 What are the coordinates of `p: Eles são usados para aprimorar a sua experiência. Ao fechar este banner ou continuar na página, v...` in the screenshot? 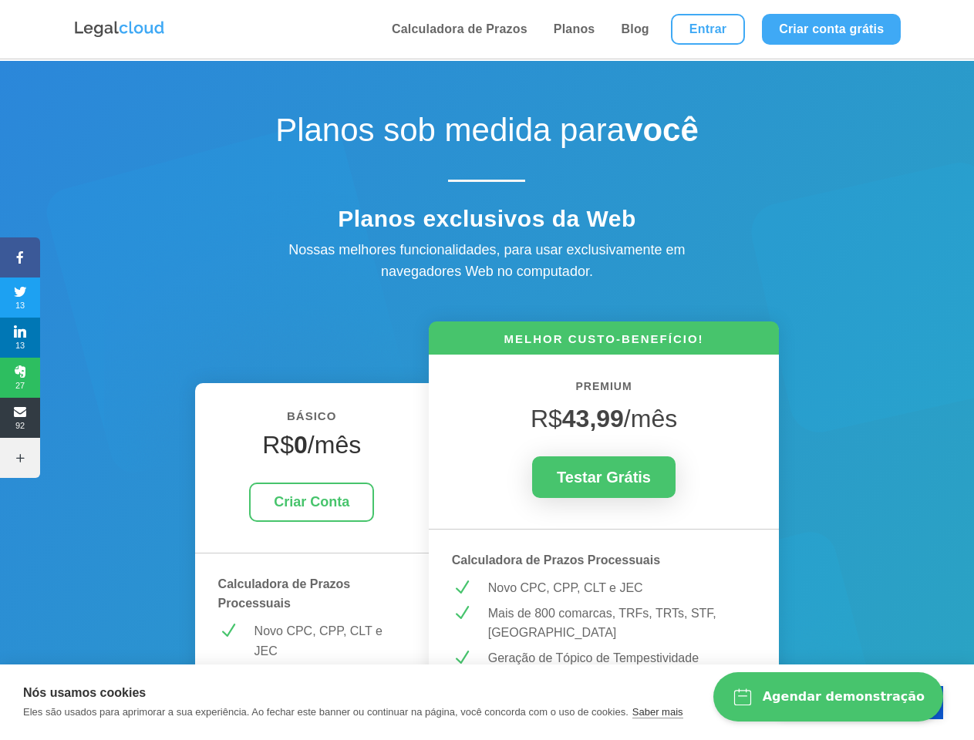 It's located at (325, 712).